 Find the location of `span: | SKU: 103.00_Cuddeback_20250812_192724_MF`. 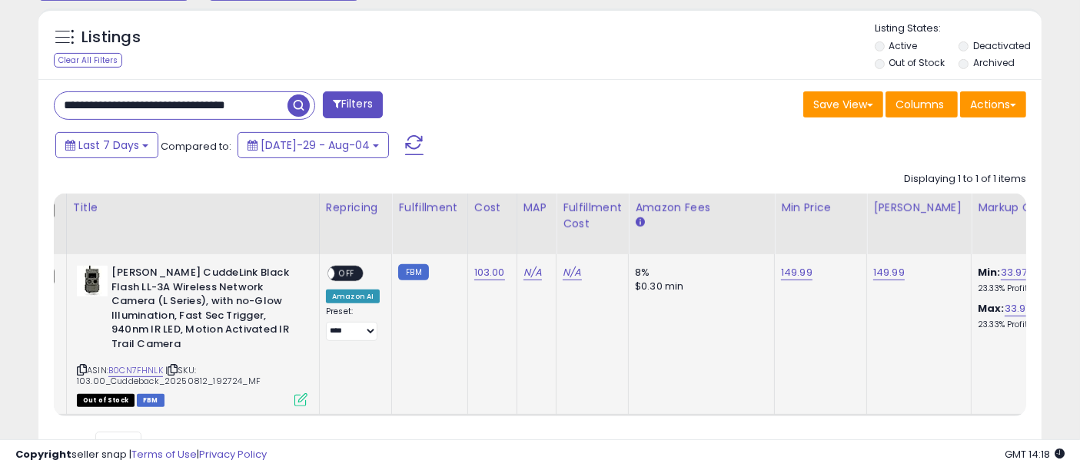

span: | SKU: 103.00_Cuddeback_20250812_192724_MF is located at coordinates (168, 376).